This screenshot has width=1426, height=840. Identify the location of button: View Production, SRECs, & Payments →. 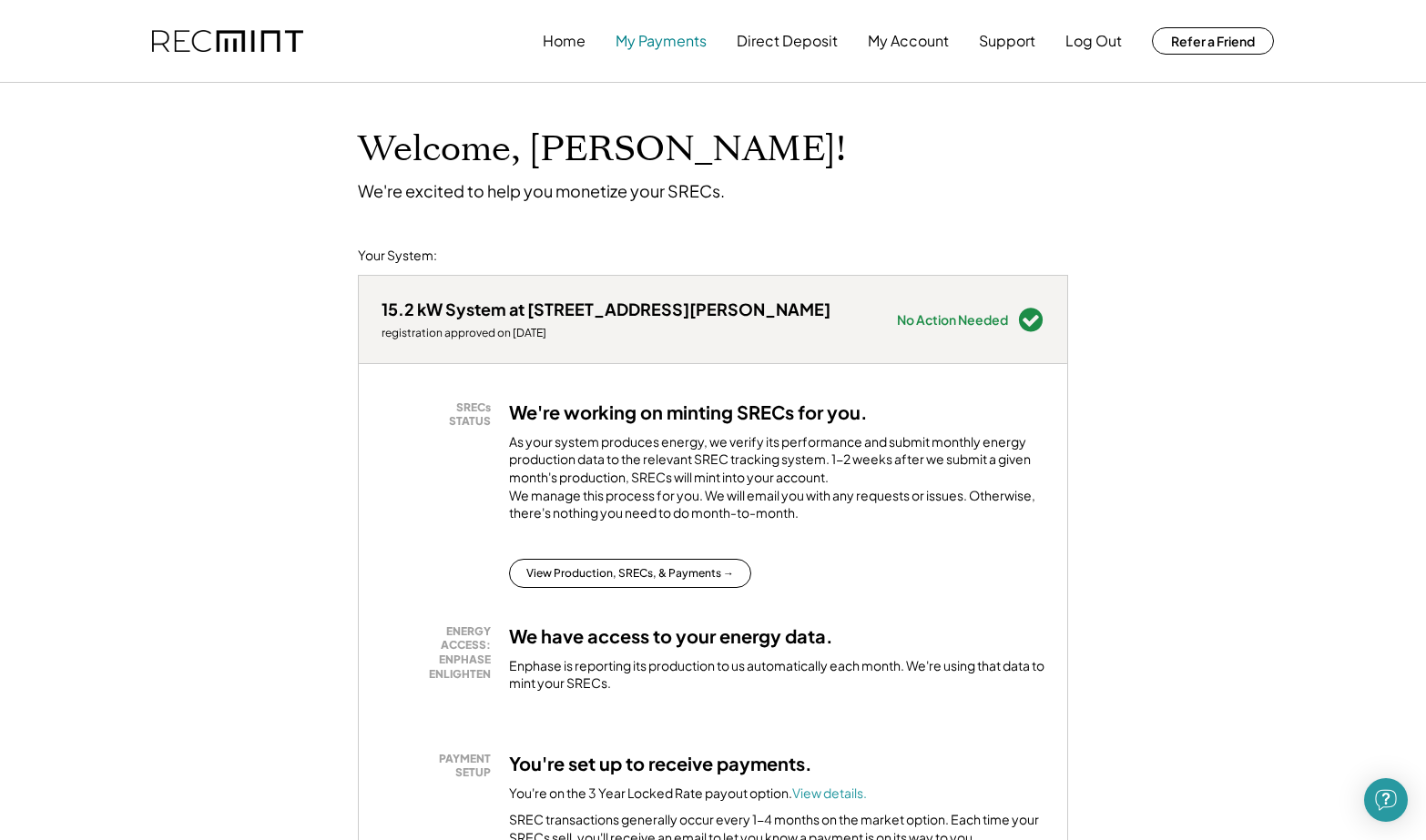
(630, 573).